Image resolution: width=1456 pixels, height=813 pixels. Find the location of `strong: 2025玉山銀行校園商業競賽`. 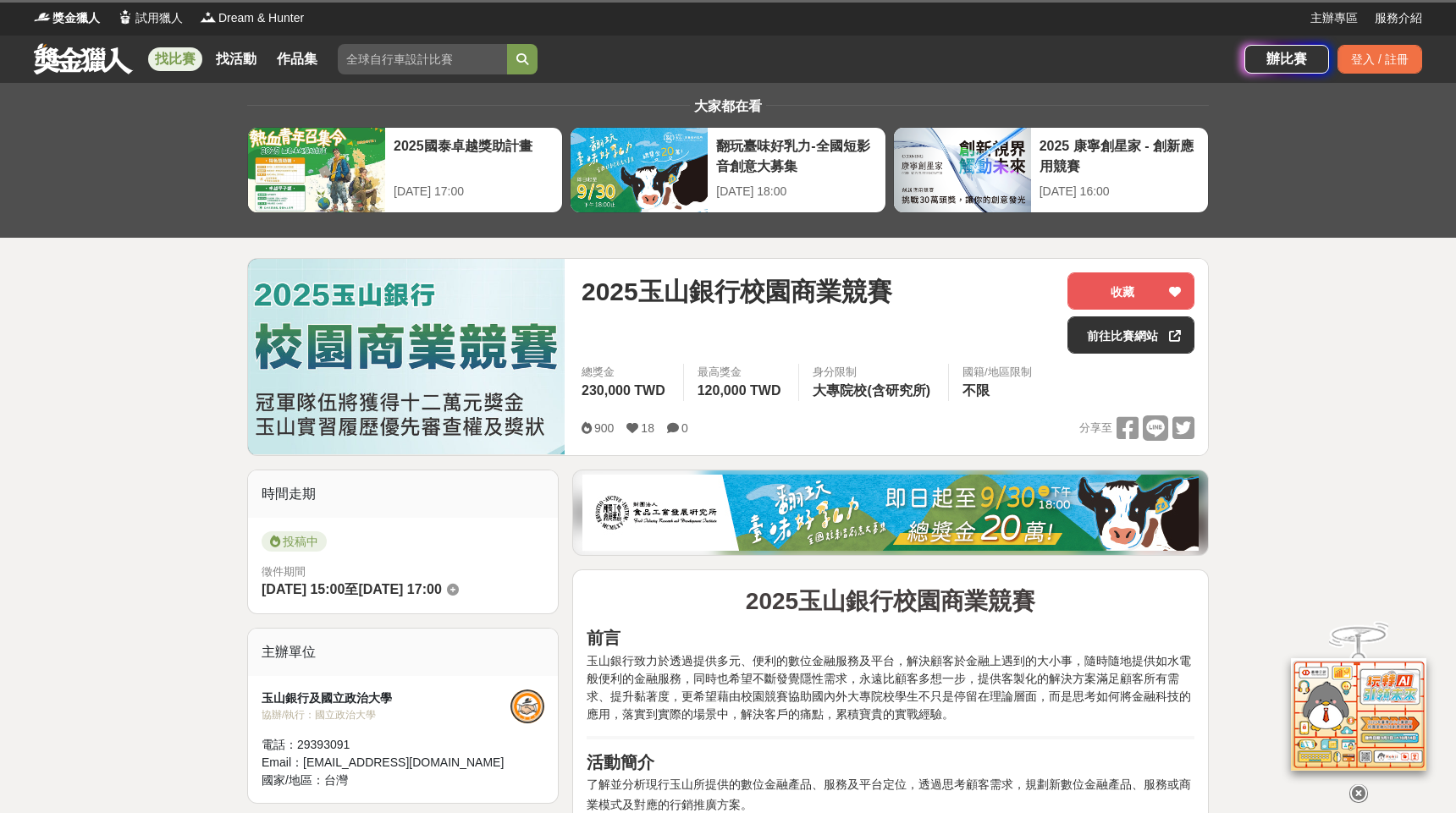

strong: 2025玉山銀行校園商業競賽 is located at coordinates (891, 601).